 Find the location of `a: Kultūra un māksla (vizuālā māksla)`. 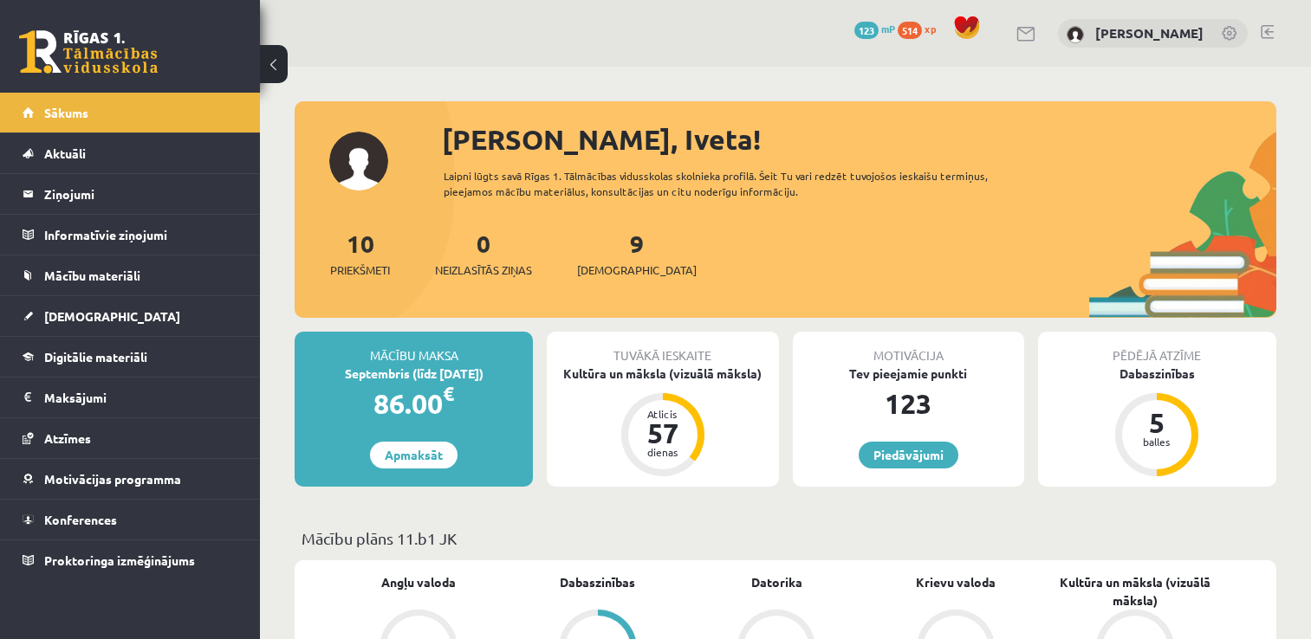

a: Kultūra un māksla (vizuālā māksla) is located at coordinates (1134, 592).